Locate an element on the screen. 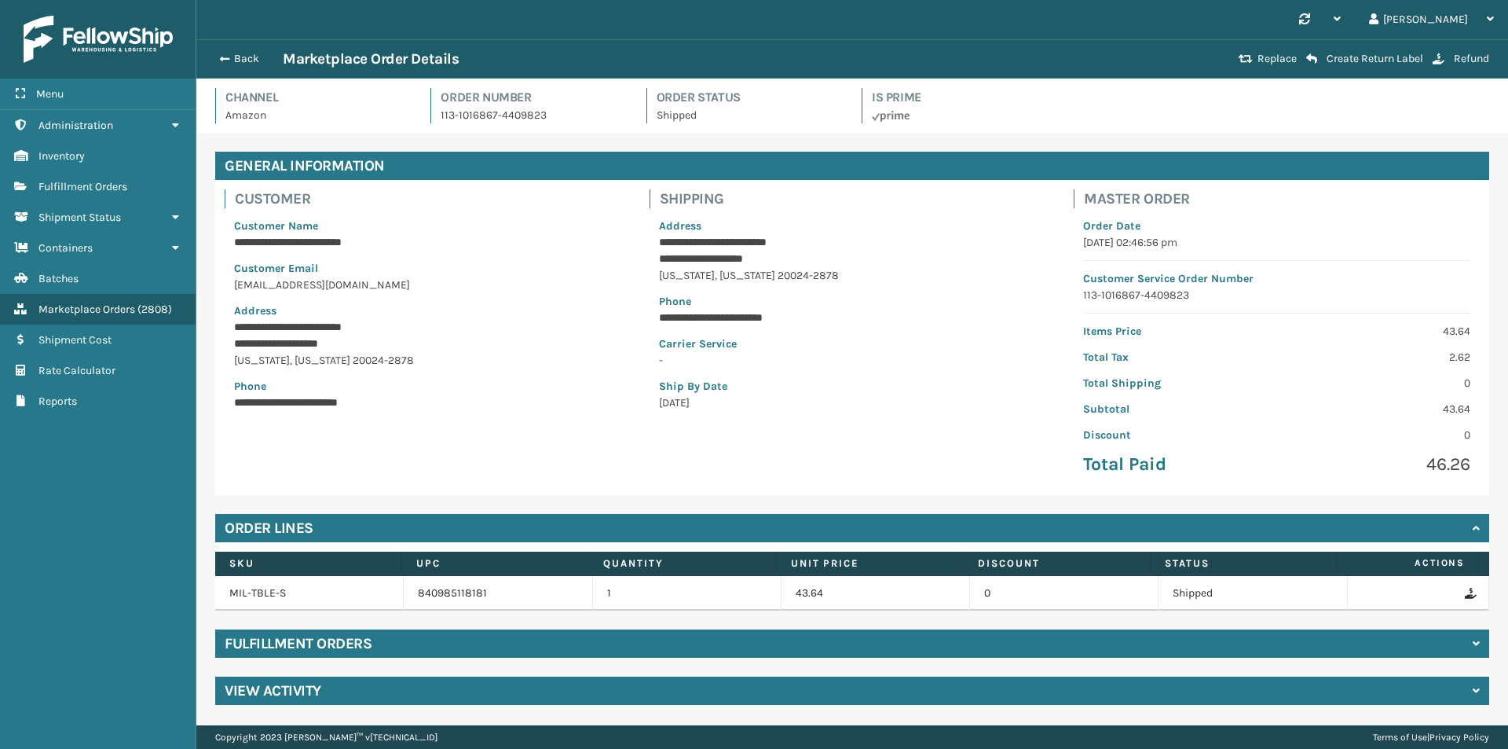  p: 2.62 is located at coordinates (1379, 357).